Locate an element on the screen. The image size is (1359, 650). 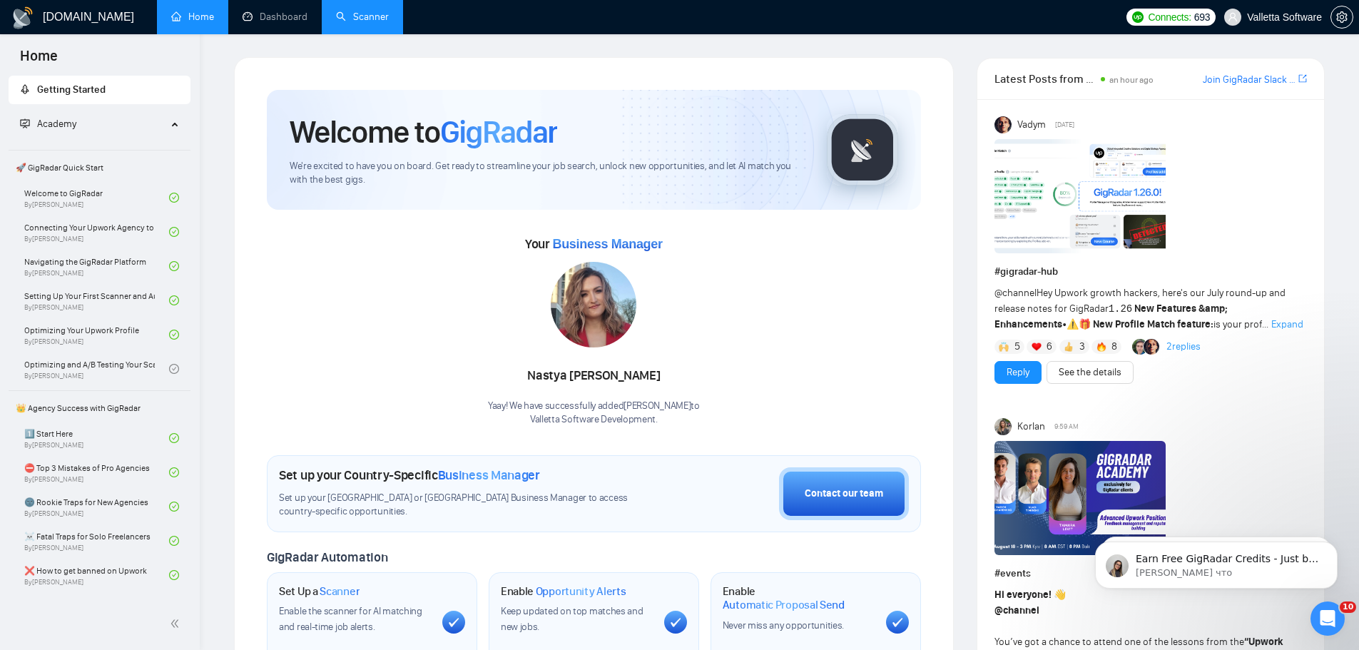
strong: New Profile Match feature: is located at coordinates (1153, 324).